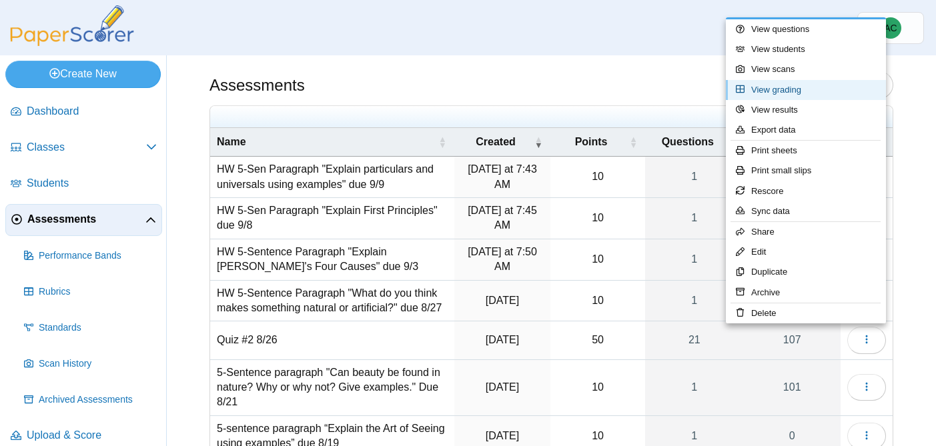 The image size is (936, 446). Describe the element at coordinates (332, 388) in the screenshot. I see `td: 5-Sentence paragraph "Can beauty be found in nature? Why or why not? Give examples." Due 8/21` at that location.